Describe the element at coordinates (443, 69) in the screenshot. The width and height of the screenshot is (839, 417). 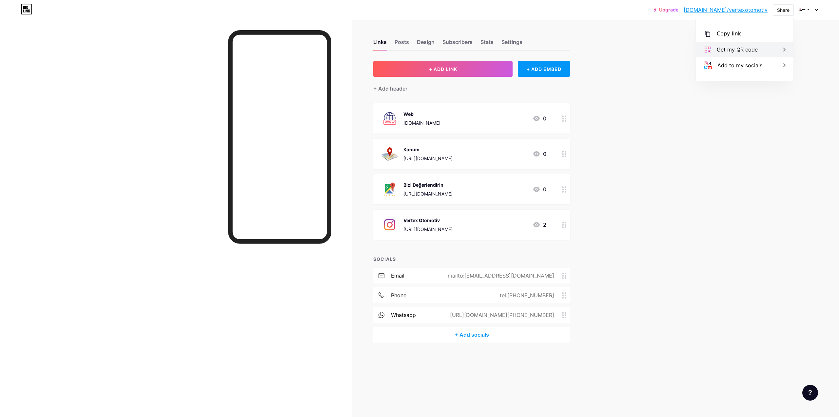
I see `button: + ADD LINK` at that location.